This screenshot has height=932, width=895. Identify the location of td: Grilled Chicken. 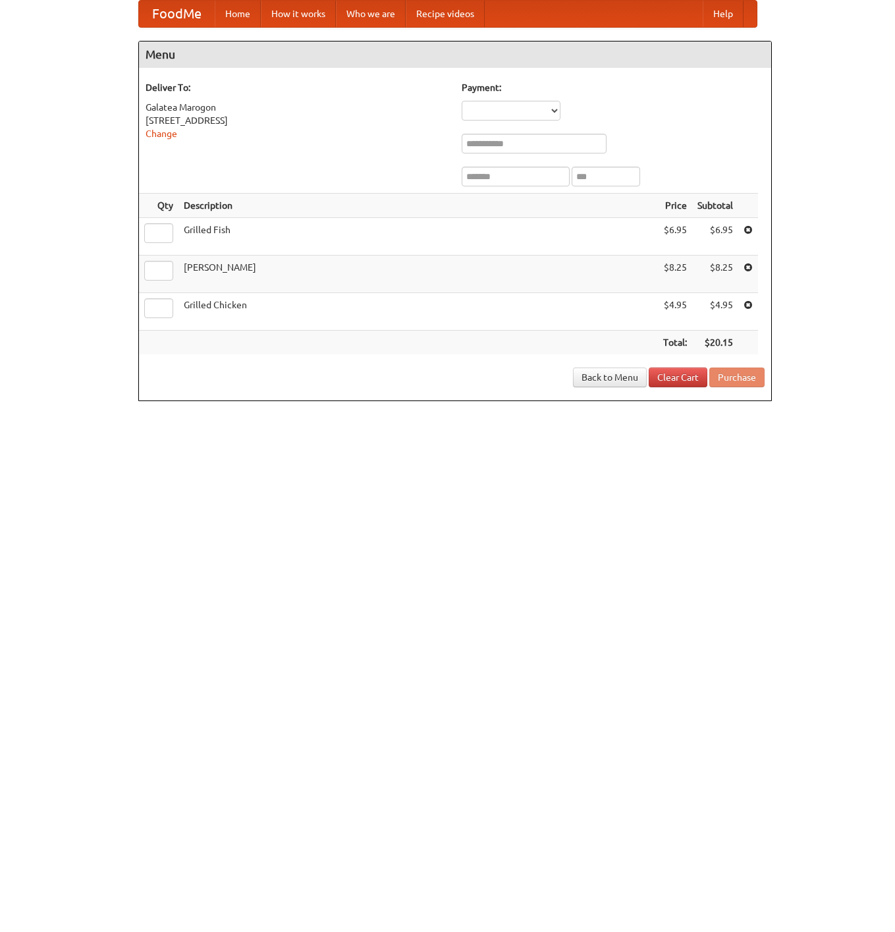
(418, 311).